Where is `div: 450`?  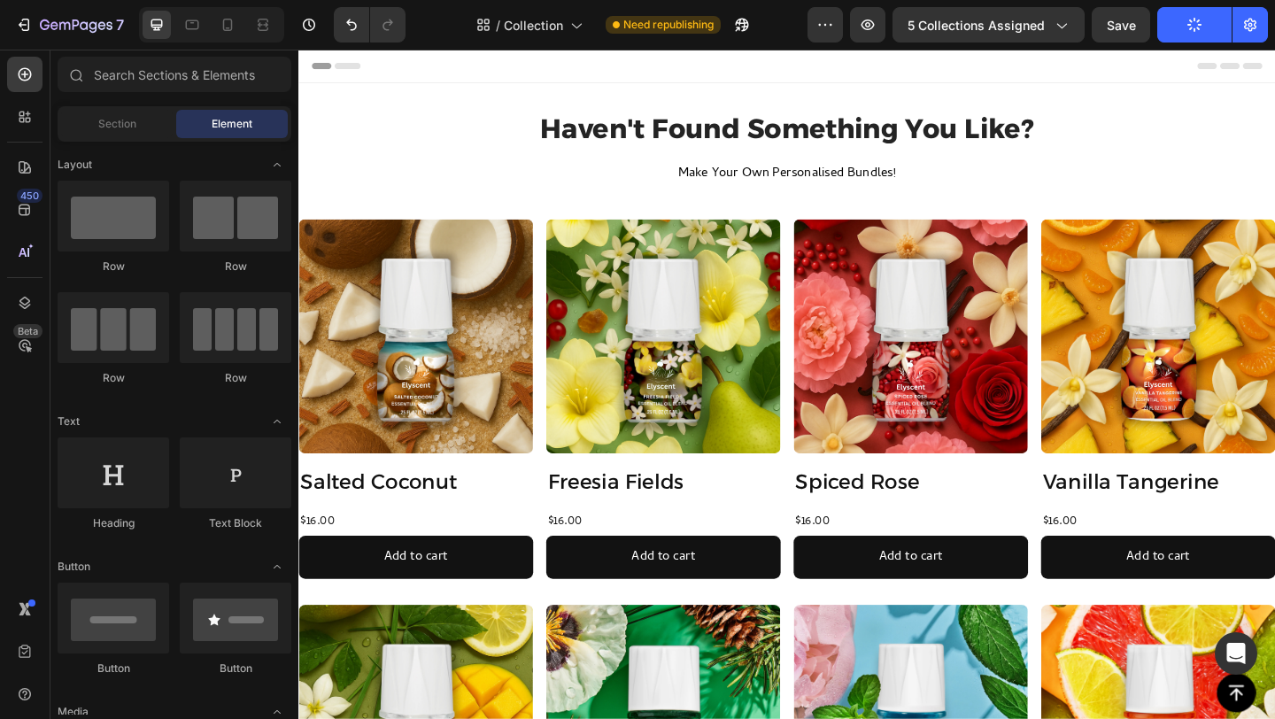 div: 450 is located at coordinates (29, 196).